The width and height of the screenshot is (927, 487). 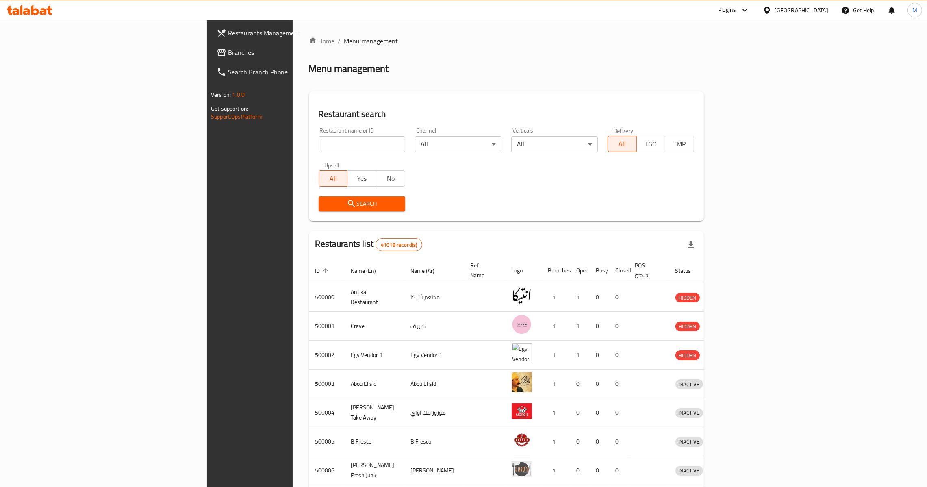 What do you see at coordinates (691, 245) in the screenshot?
I see `div: Export file` at bounding box center [691, 245].